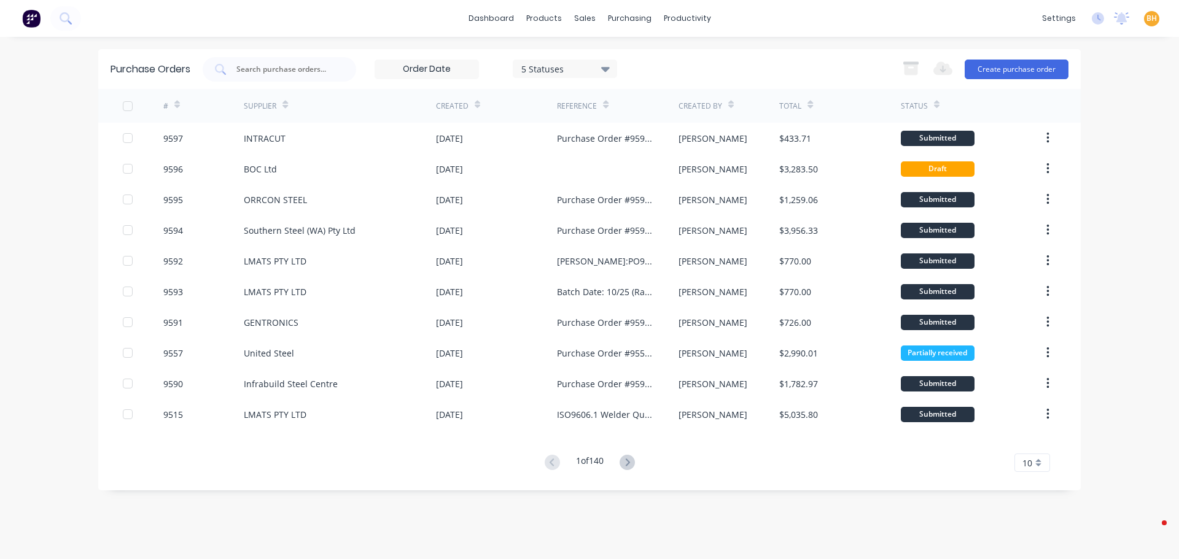  I want to click on div: Partially received, so click(937, 353).